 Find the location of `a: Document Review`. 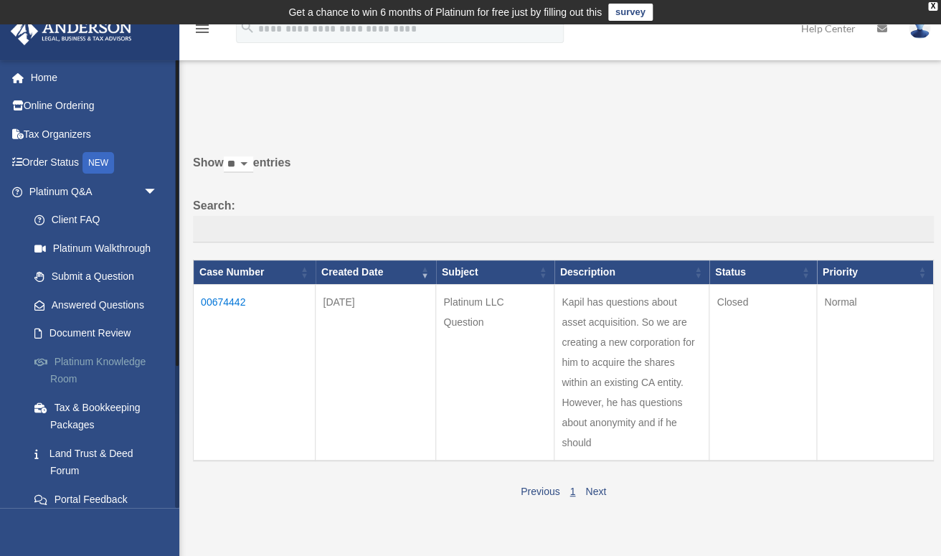

a: Document Review is located at coordinates (100, 333).